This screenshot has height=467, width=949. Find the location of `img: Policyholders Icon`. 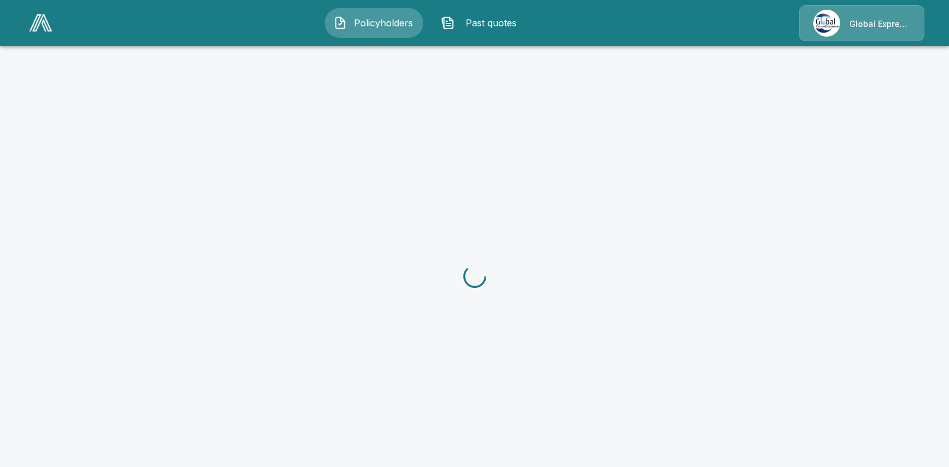

img: Policyholders Icon is located at coordinates (340, 23).